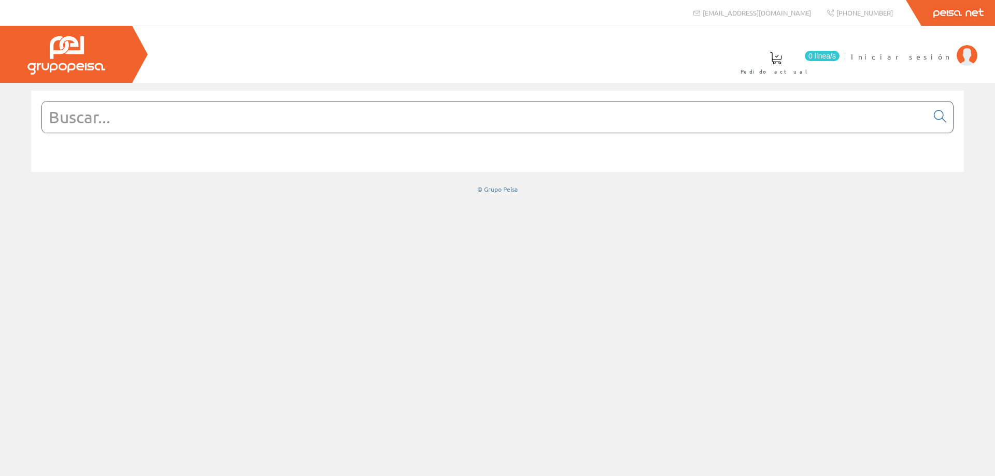  Describe the element at coordinates (915, 48) in the screenshot. I see `a: Iniciar sesión` at that location.